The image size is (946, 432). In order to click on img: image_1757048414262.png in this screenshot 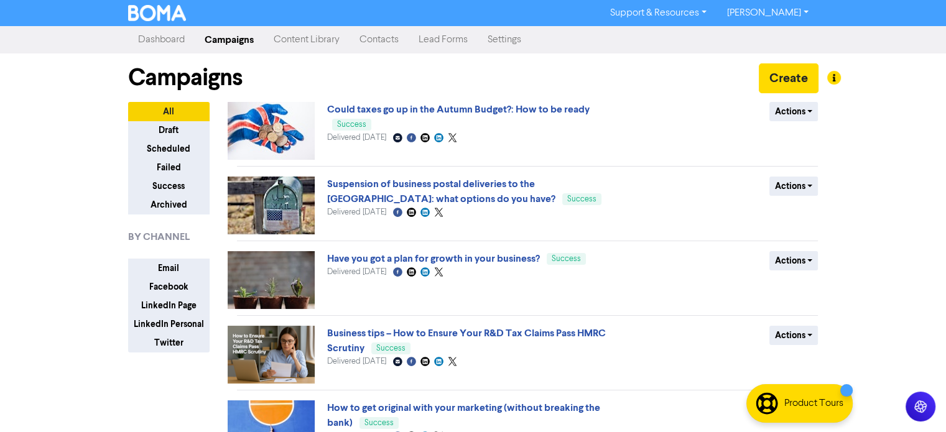, I will do `click(271, 355)`.